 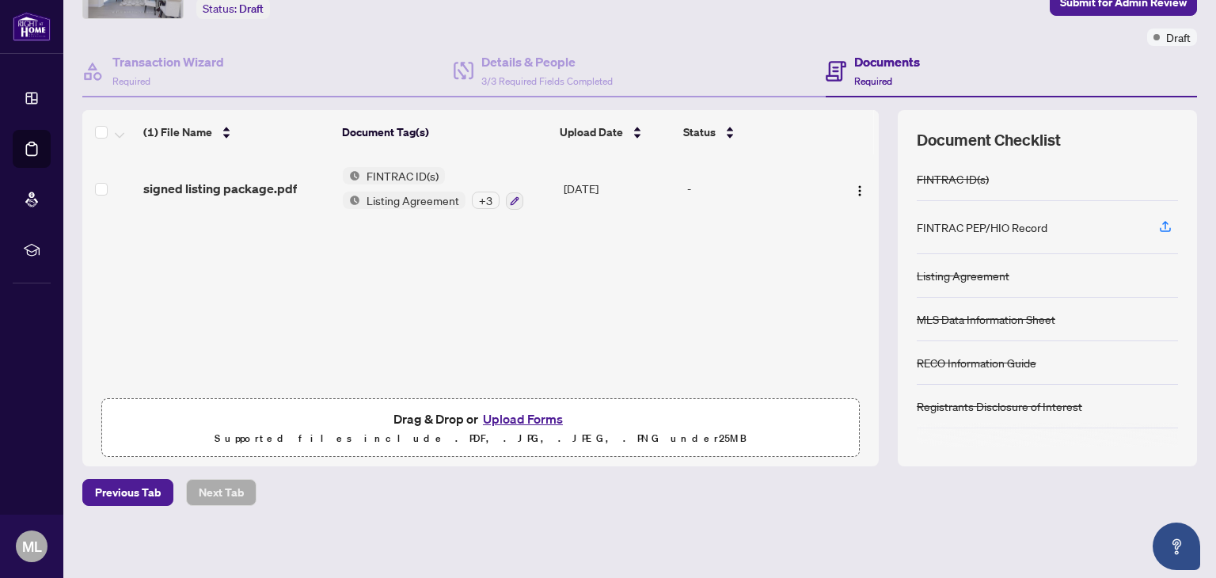 I want to click on span: Upload Date, so click(x=592, y=132).